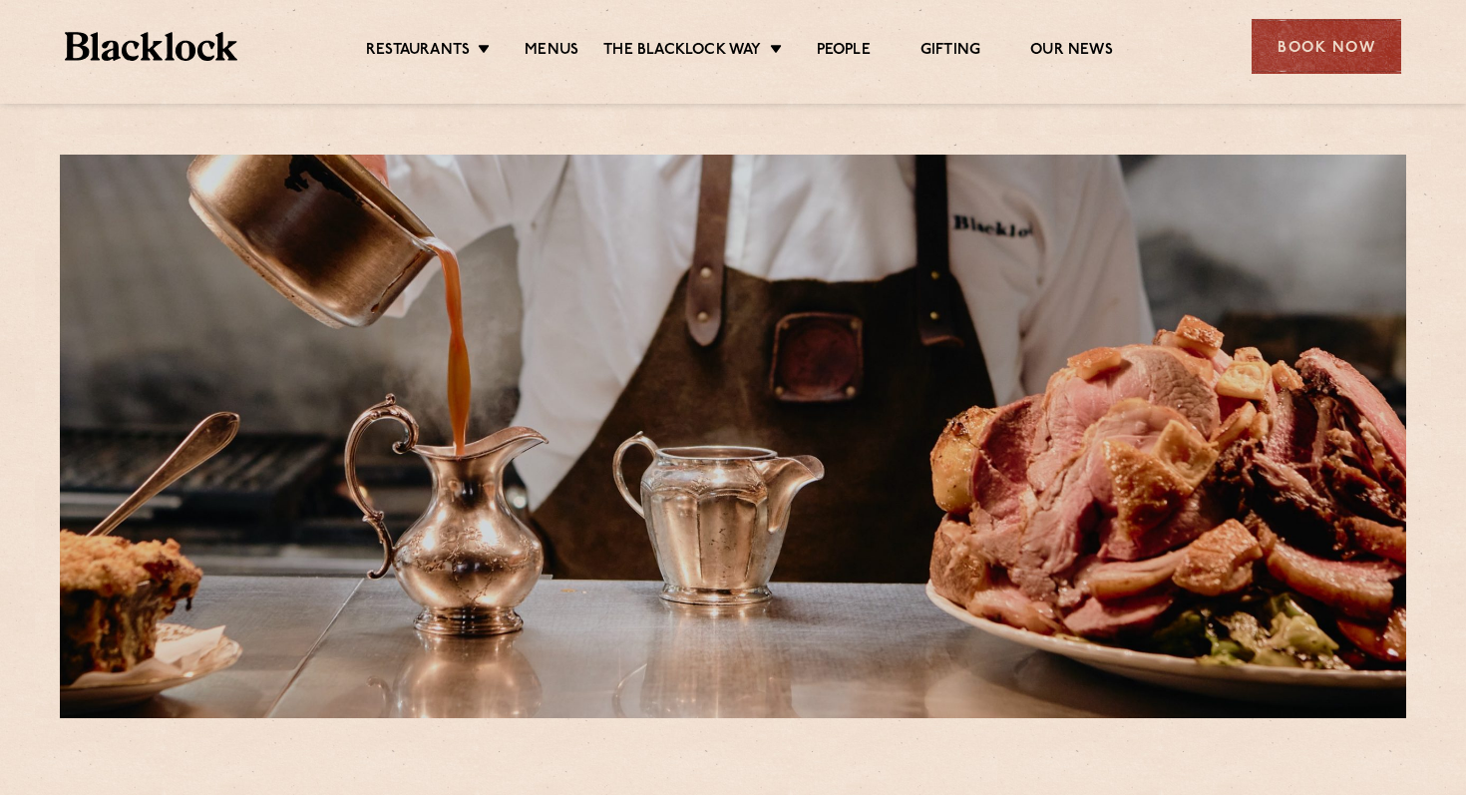  I want to click on a: Restaurants, so click(418, 52).